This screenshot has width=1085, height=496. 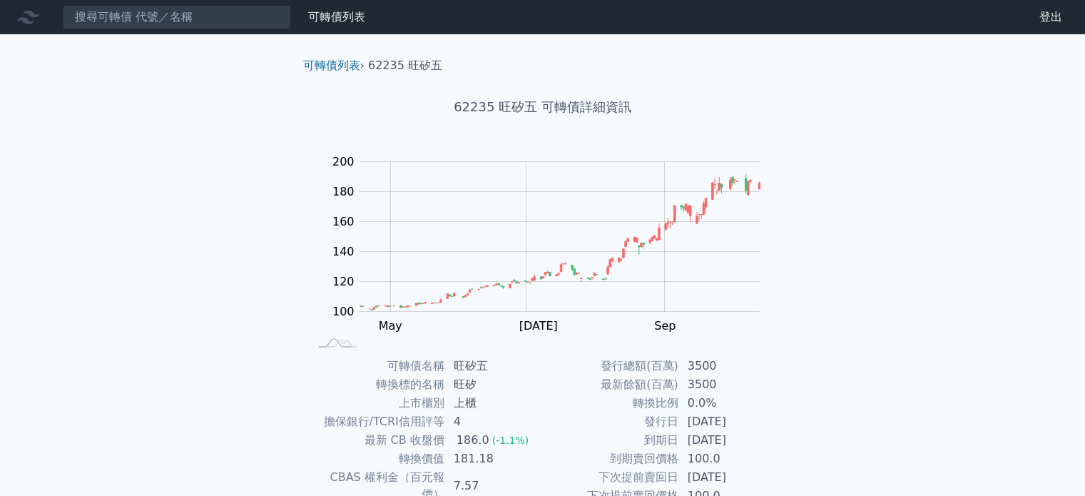 I want to click on td: 旺矽, so click(x=493, y=384).